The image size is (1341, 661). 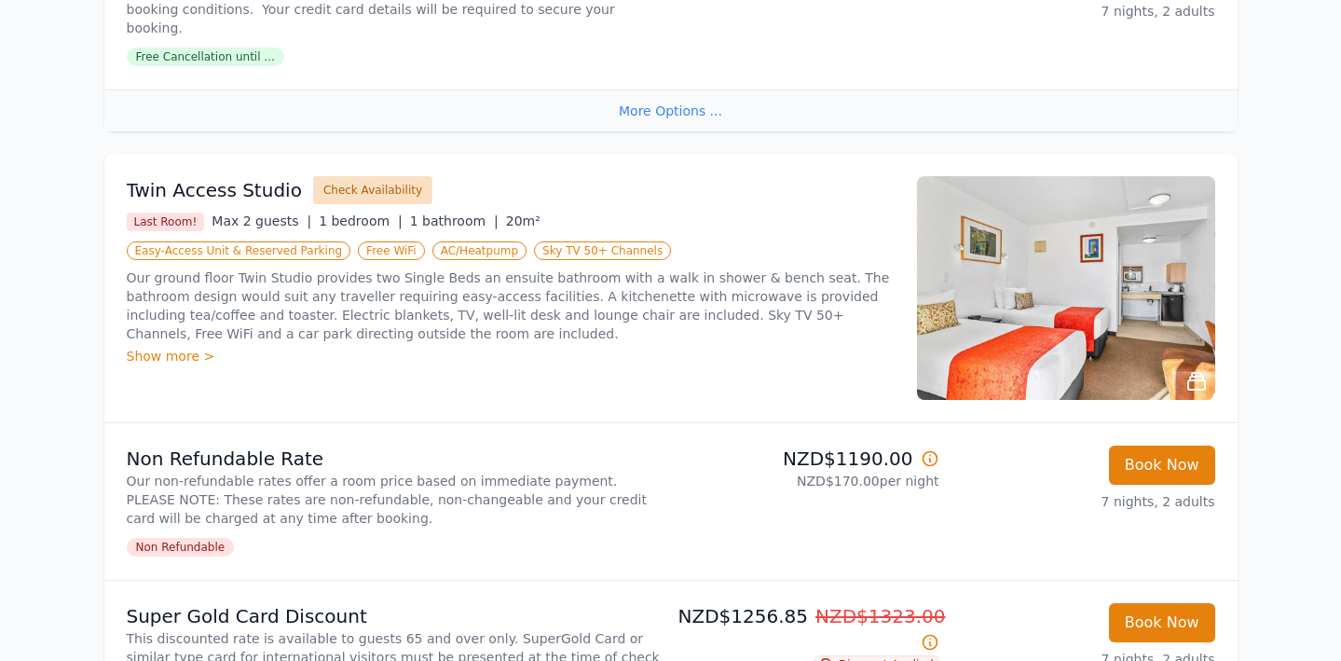 I want to click on span: Max 2 guests |, so click(x=261, y=221).